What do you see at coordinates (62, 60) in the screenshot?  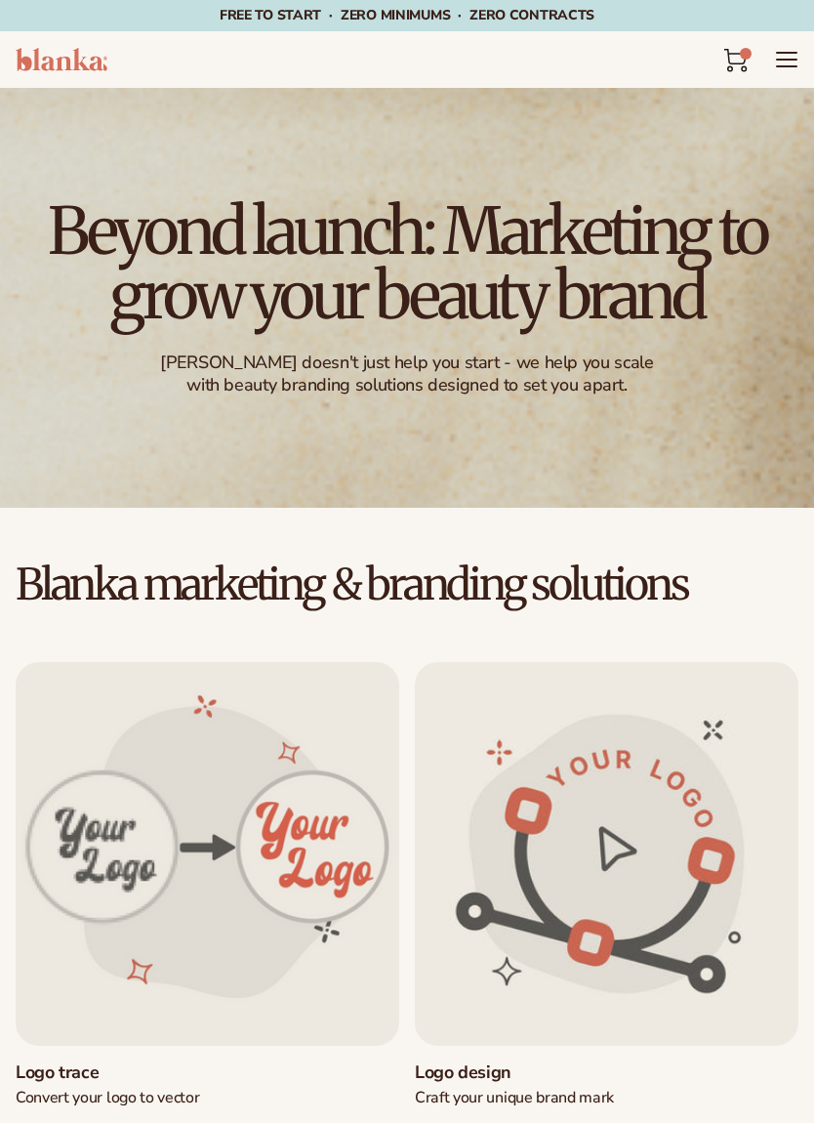 I see `a: logo` at bounding box center [62, 60].